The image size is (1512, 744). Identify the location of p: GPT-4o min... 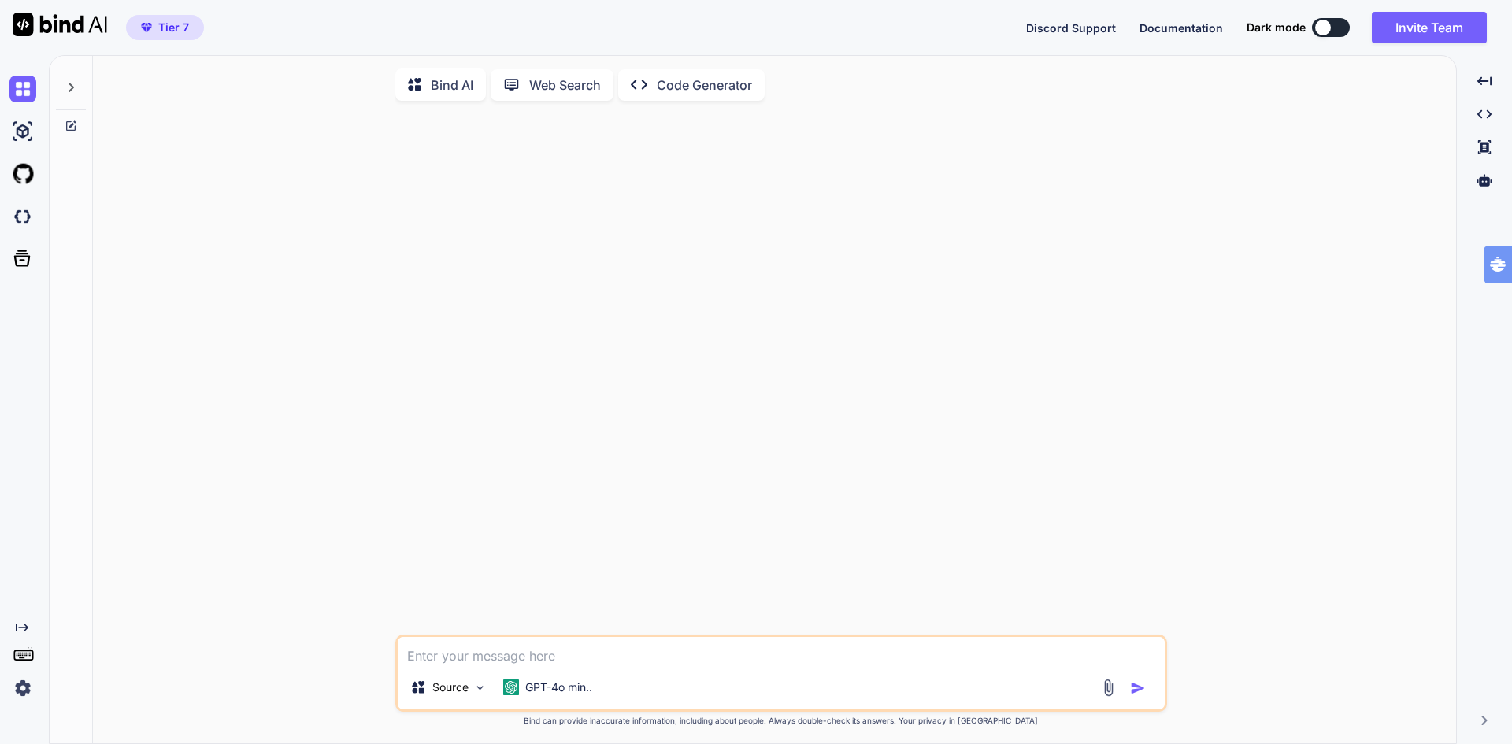
(558, 687).